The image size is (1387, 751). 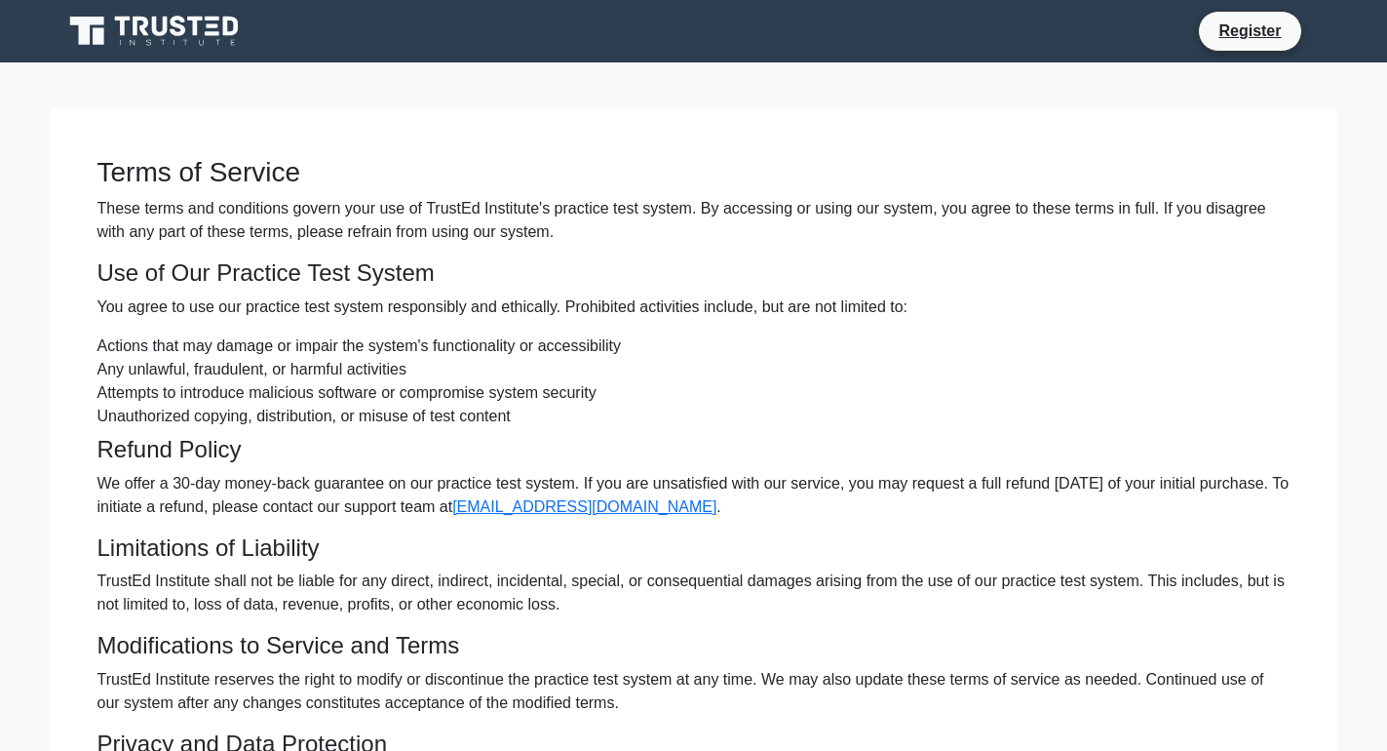 I want to click on p: We offer a 30-day money-back guarantee on our practice test system. If you are unsatisfied with o..., so click(x=694, y=495).